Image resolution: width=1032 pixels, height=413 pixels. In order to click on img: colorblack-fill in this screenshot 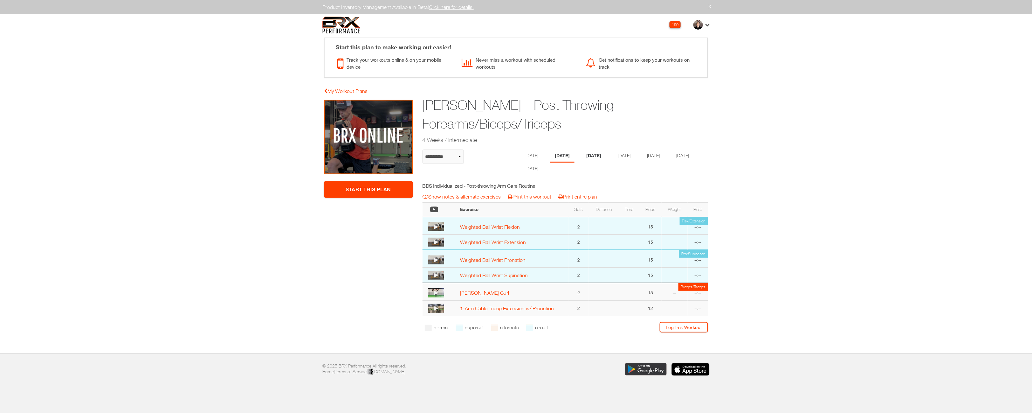, I will do `click(370, 372)`.